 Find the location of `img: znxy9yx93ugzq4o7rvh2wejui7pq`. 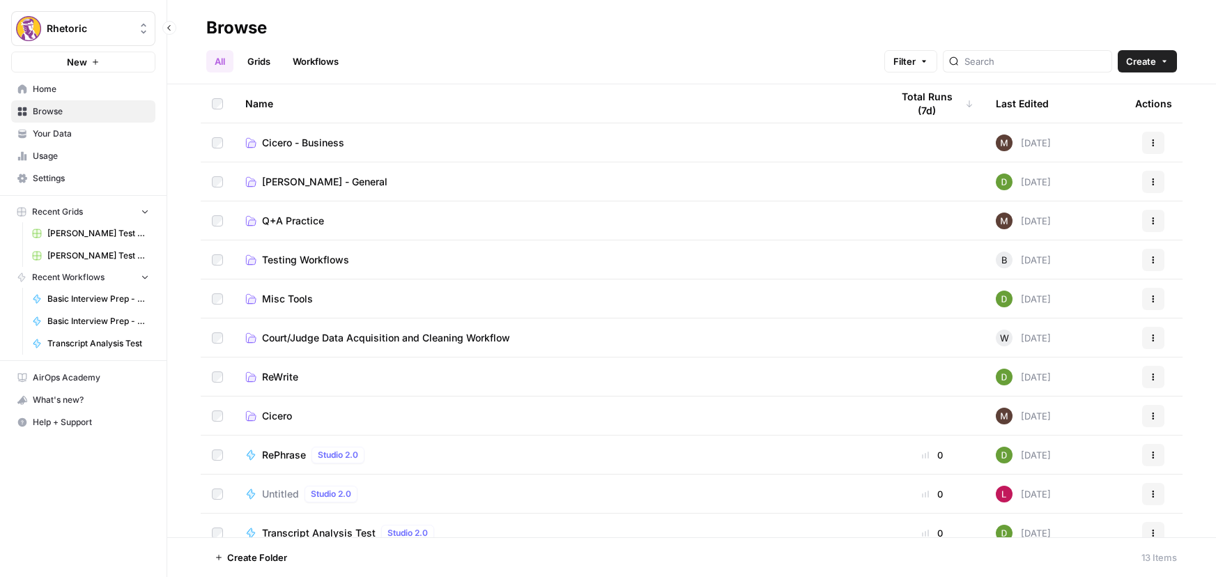

img: znxy9yx93ugzq4o7rvh2wejui7pq is located at coordinates (1004, 494).